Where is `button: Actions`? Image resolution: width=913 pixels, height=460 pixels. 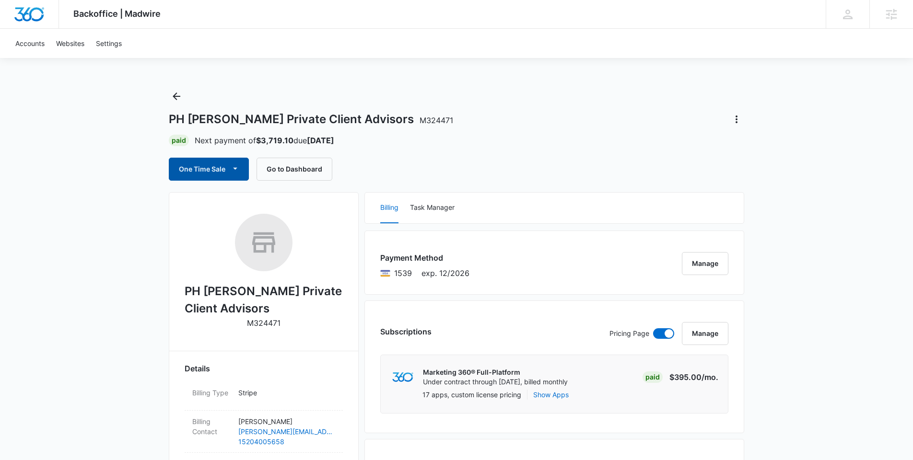 button: Actions is located at coordinates (736, 119).